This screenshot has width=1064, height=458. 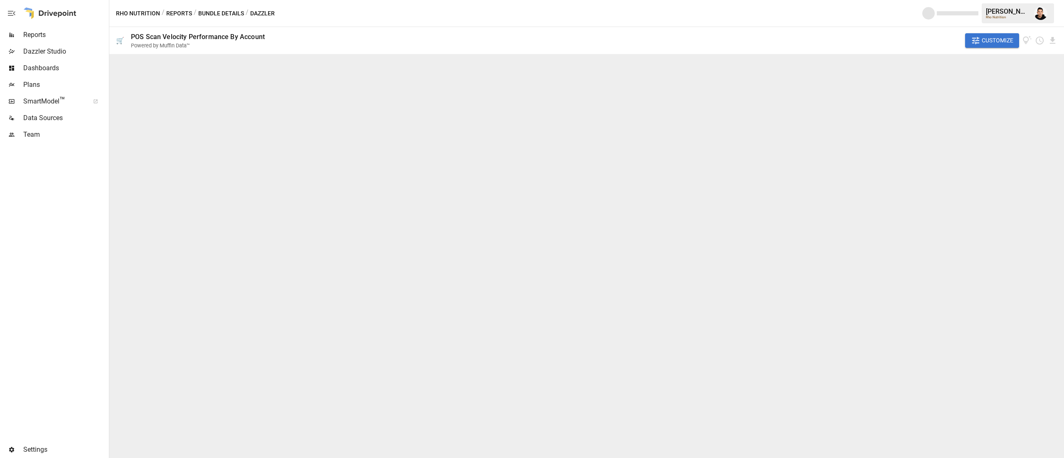 What do you see at coordinates (65, 68) in the screenshot?
I see `span: Dashboards` at bounding box center [65, 68].